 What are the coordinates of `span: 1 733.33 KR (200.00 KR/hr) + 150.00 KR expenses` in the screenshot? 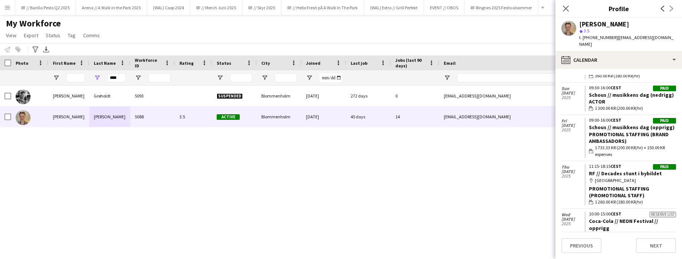 It's located at (636, 151).